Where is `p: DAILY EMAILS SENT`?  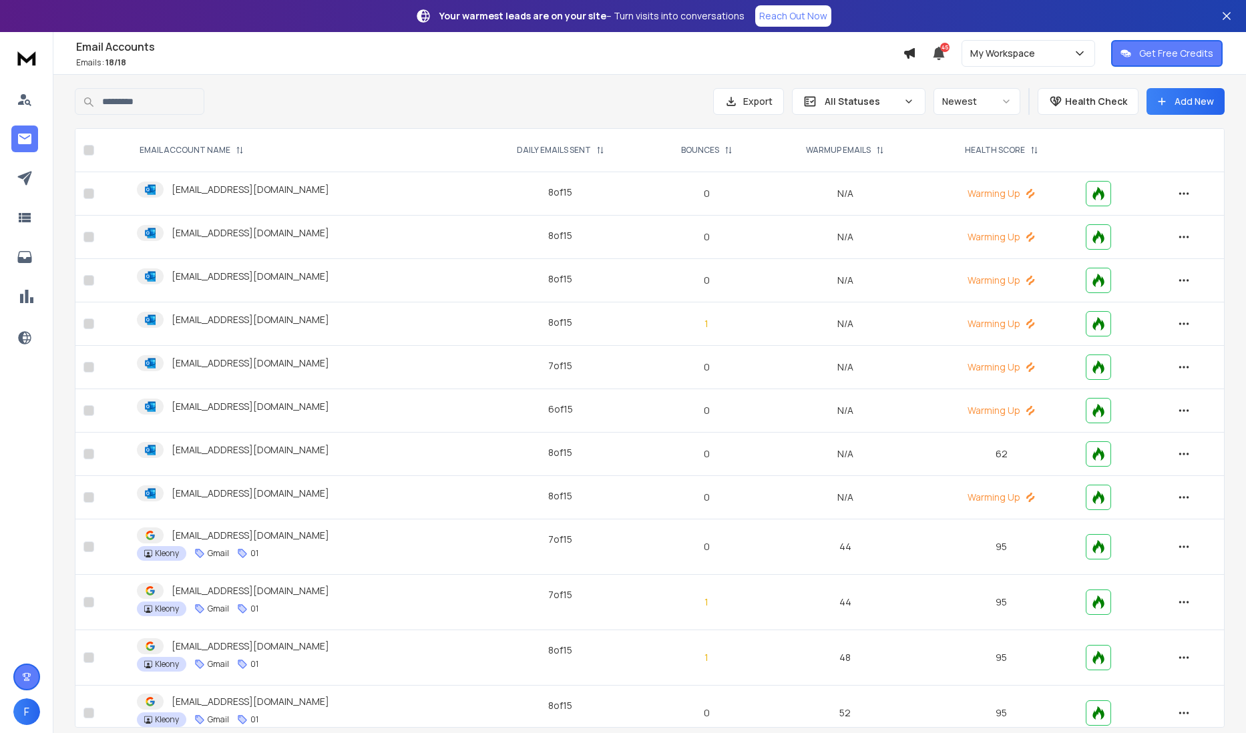 p: DAILY EMAILS SENT is located at coordinates (554, 150).